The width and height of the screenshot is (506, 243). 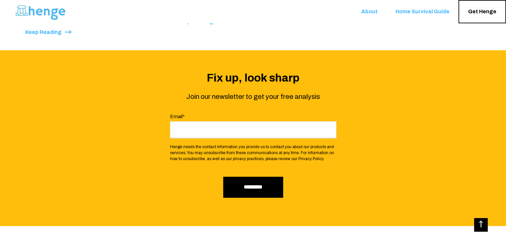 What do you see at coordinates (48, 32) in the screenshot?
I see `span: Keep Reading` at bounding box center [48, 32].